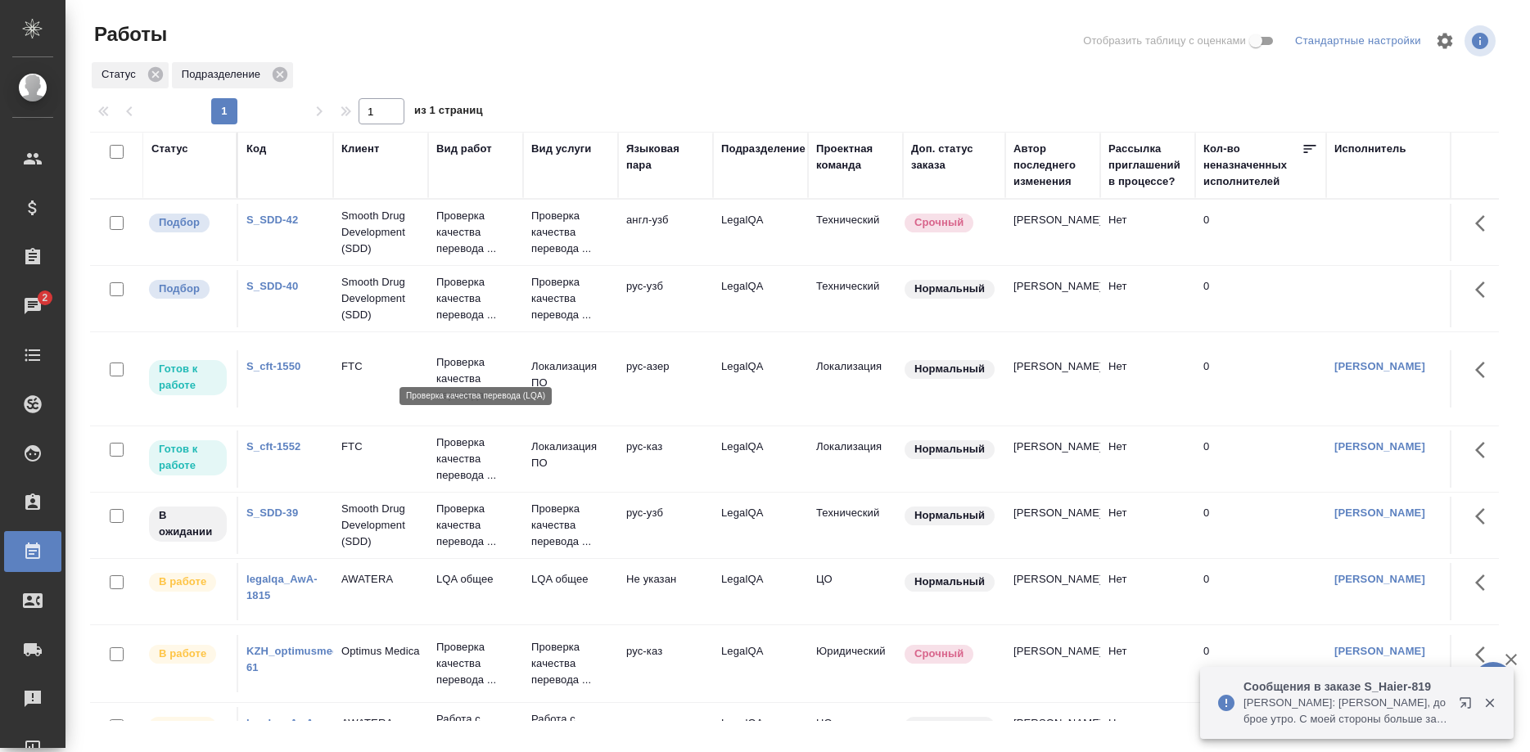 The height and width of the screenshot is (752, 1530). What do you see at coordinates (1346, 687) in the screenshot?
I see `p: Сообщения в заказе S_Haier-819` at bounding box center [1346, 687].